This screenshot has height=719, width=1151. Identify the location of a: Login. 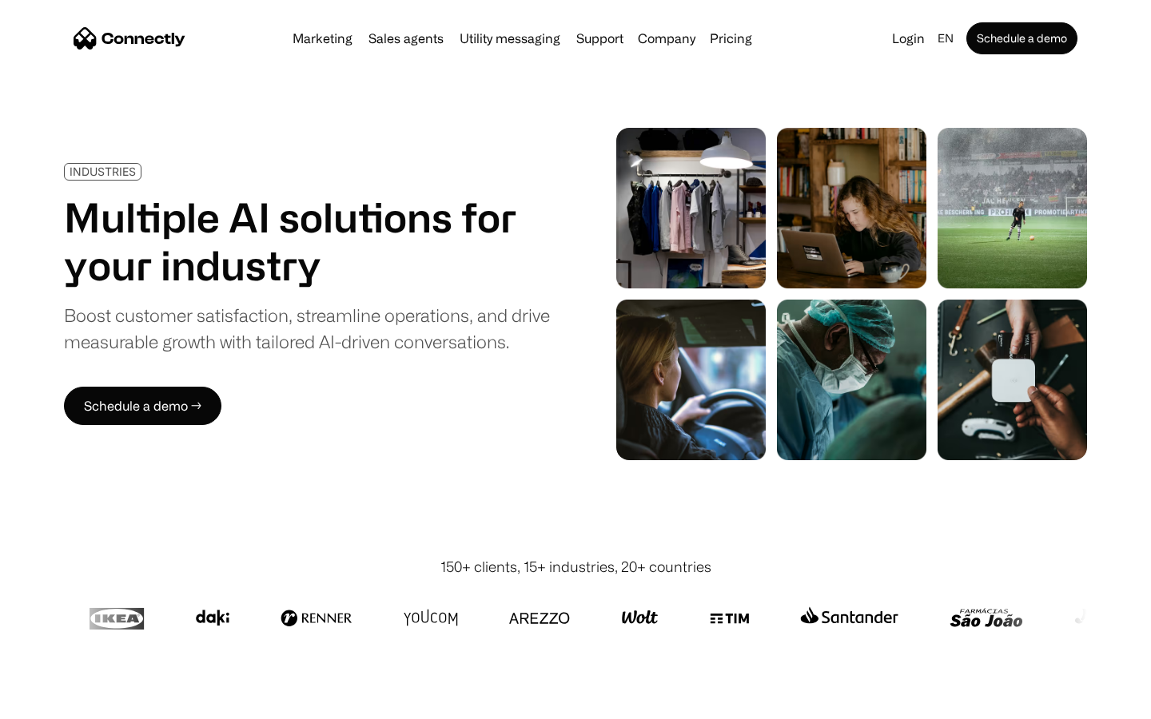
(908, 38).